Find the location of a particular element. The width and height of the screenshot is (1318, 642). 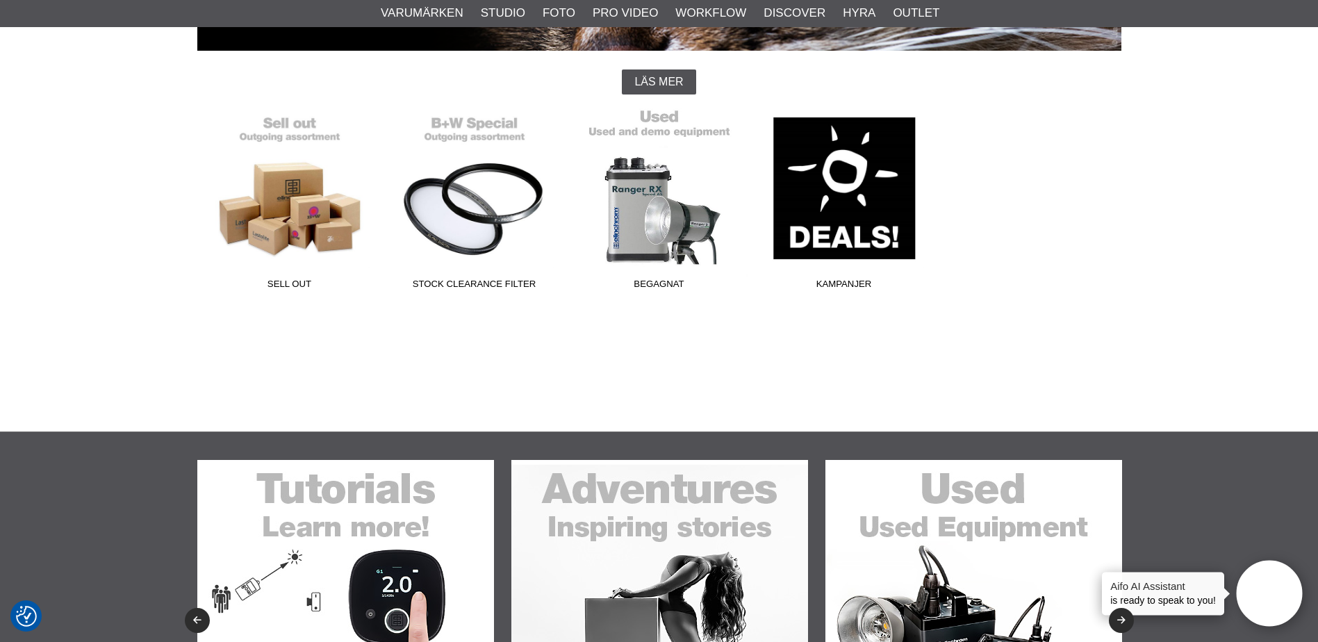

a: Foto is located at coordinates (558, 13).